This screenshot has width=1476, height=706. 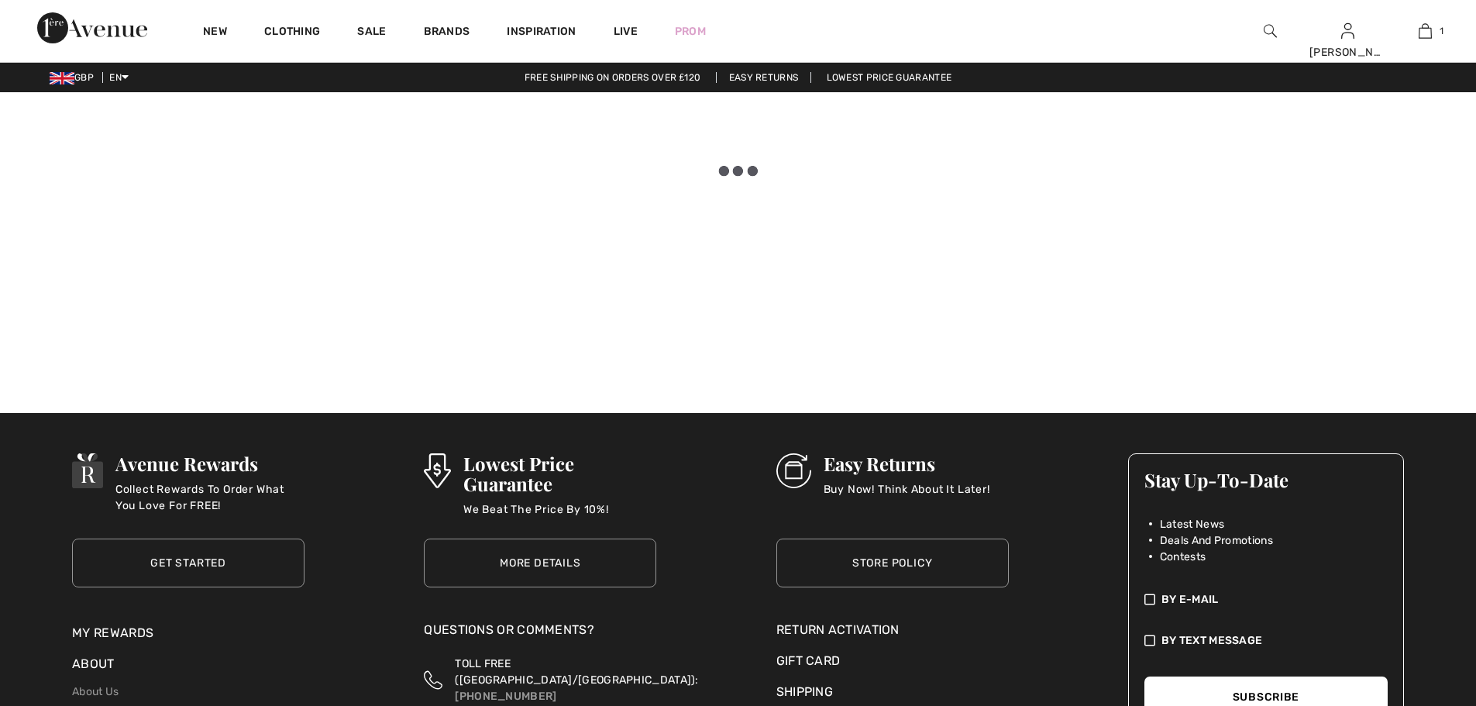 I want to click on a: 1, so click(x=1425, y=31).